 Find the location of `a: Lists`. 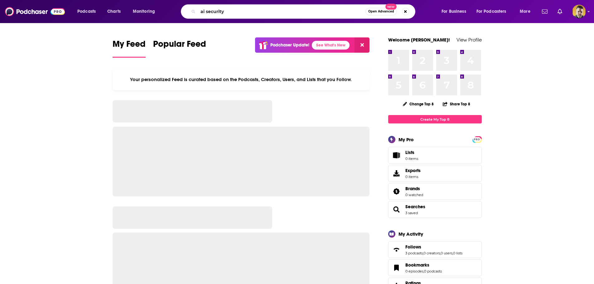

a: Lists is located at coordinates (435, 155).